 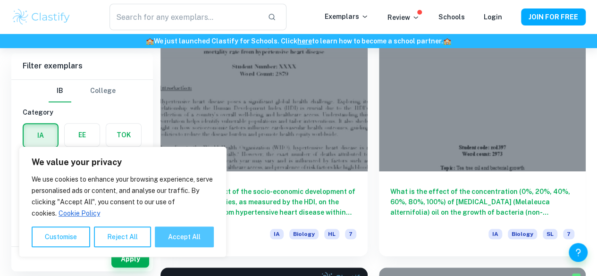 What do you see at coordinates (79, 213) in the screenshot?
I see `a: Cookie Policy` at bounding box center [79, 213].